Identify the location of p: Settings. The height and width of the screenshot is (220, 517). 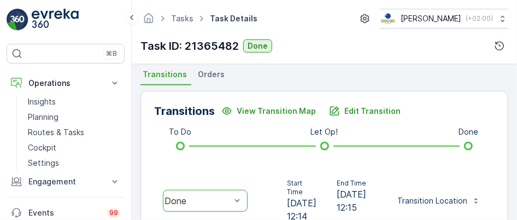
(43, 163).